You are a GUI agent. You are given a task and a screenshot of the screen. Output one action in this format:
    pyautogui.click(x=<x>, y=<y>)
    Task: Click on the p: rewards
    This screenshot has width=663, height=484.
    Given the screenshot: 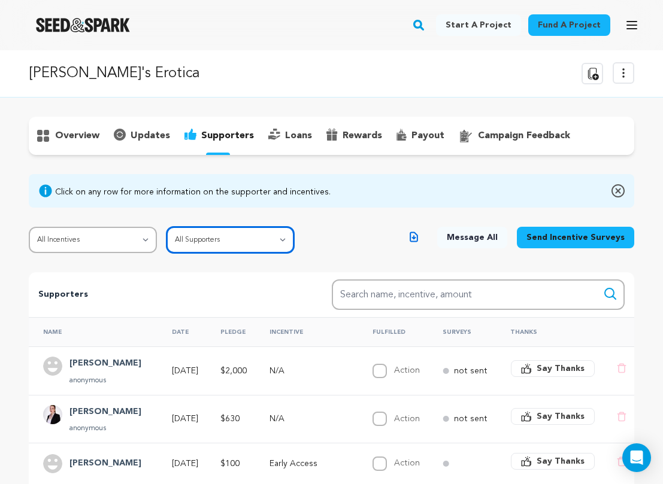 What is the action you would take?
    pyautogui.click(x=362, y=136)
    